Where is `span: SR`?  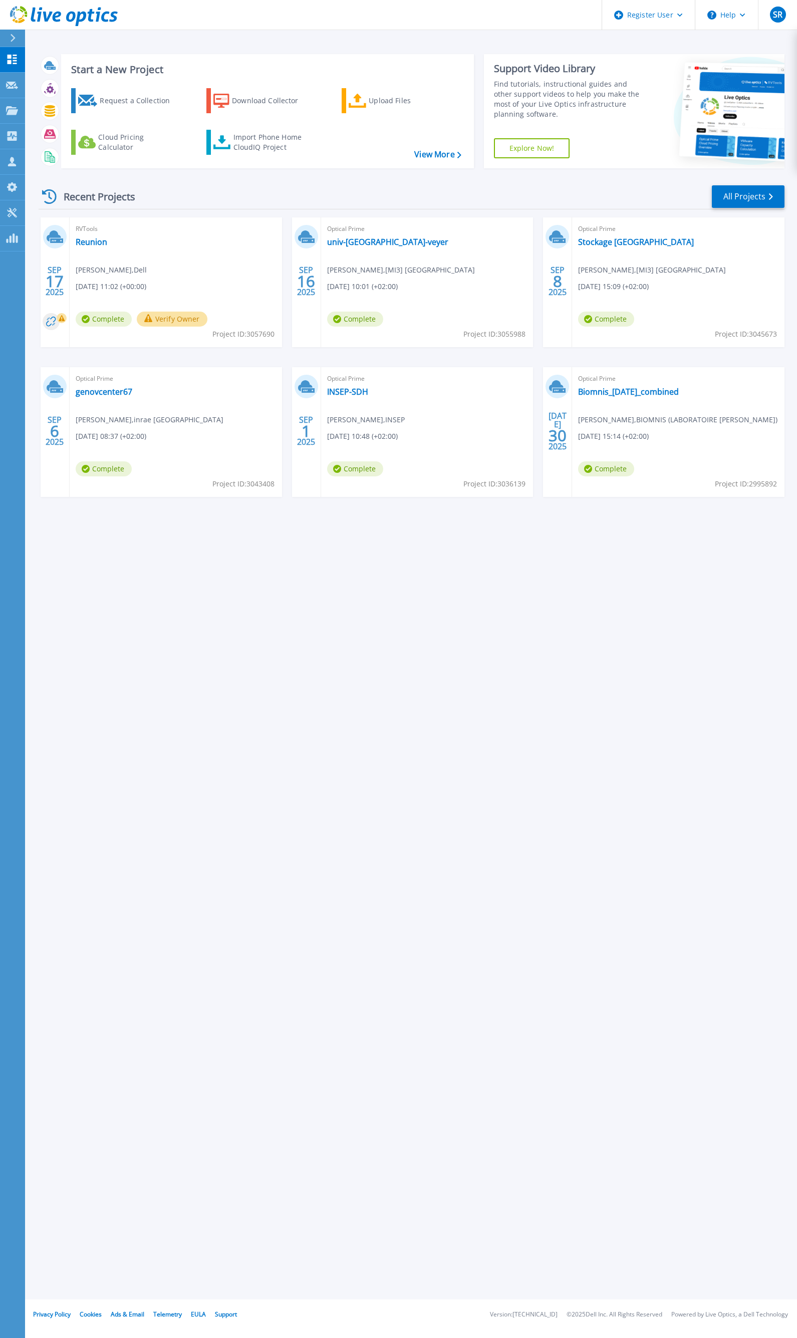 span: SR is located at coordinates (778, 15).